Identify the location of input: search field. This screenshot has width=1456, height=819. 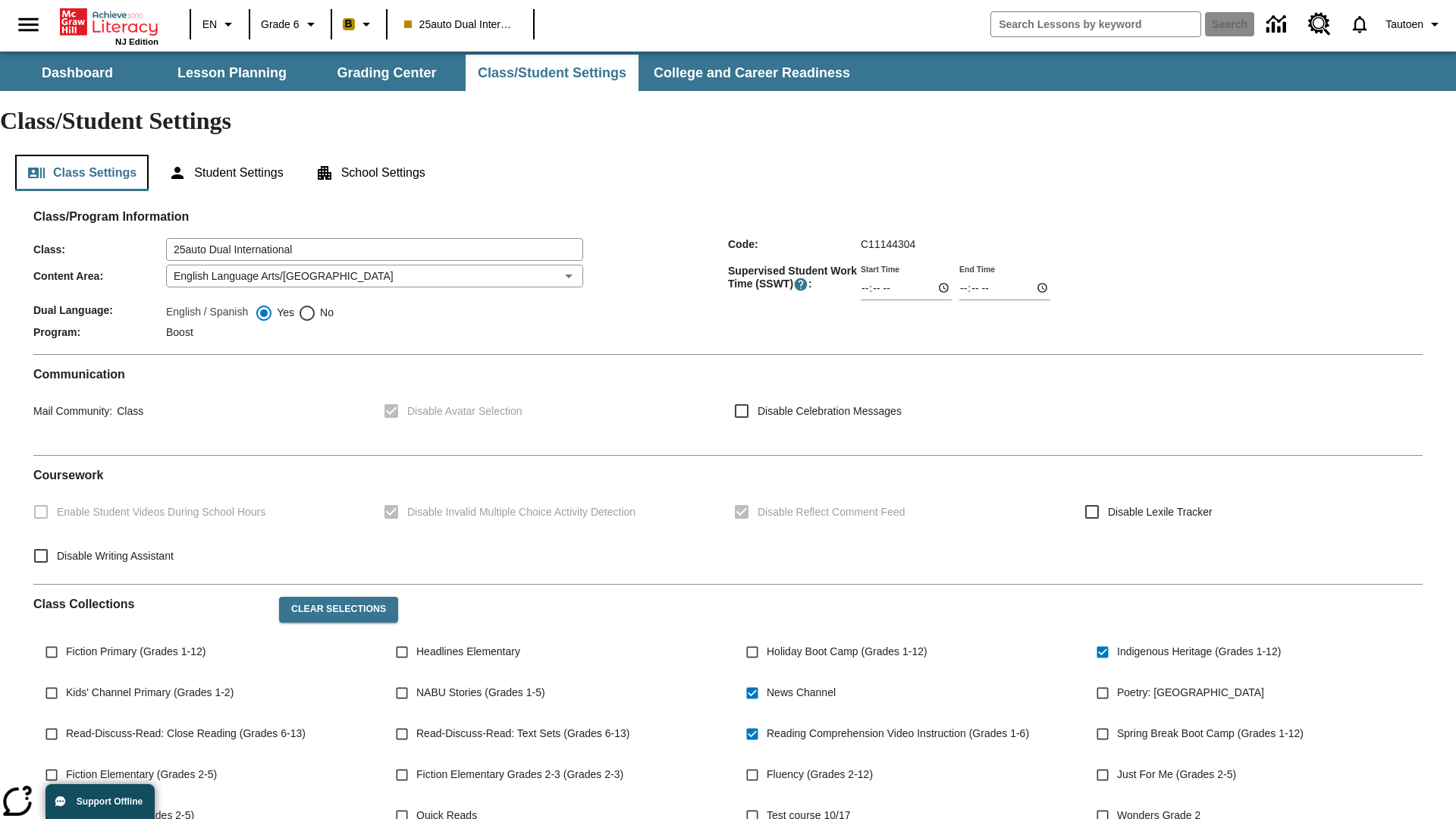
(1096, 24).